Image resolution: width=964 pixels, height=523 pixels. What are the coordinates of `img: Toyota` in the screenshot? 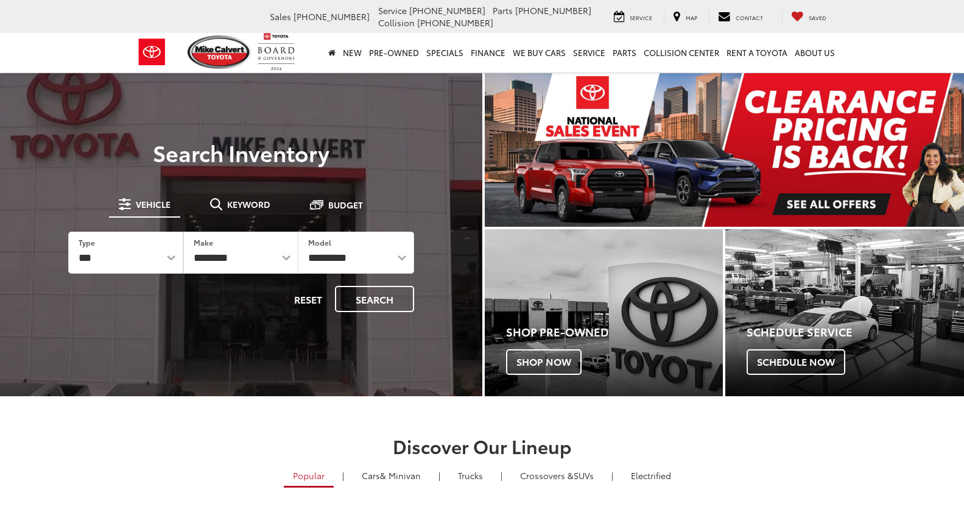 It's located at (152, 52).